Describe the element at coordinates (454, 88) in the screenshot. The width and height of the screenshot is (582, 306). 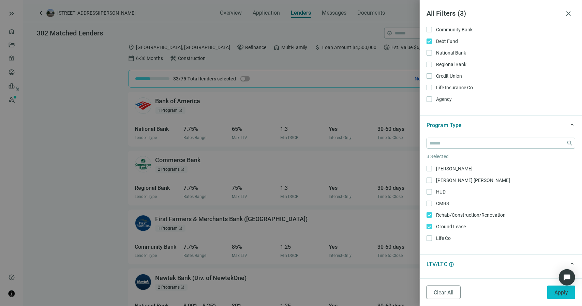
I see `span: Life Insurance Co` at that location.